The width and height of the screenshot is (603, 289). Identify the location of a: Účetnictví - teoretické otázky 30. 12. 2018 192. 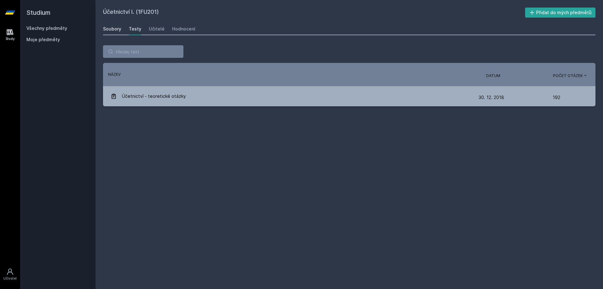
(349, 96).